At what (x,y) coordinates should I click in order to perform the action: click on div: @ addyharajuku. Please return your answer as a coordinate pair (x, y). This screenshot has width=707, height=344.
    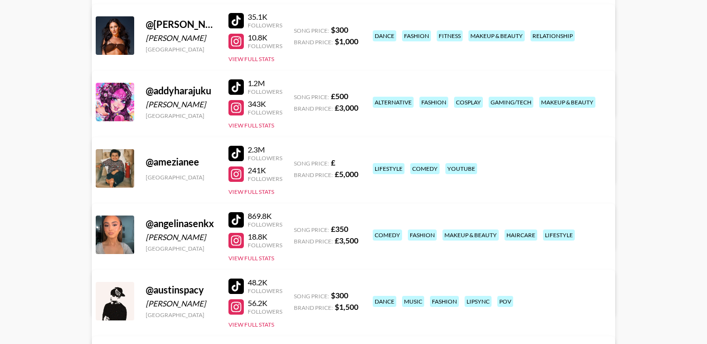
    Looking at the image, I should click on (181, 90).